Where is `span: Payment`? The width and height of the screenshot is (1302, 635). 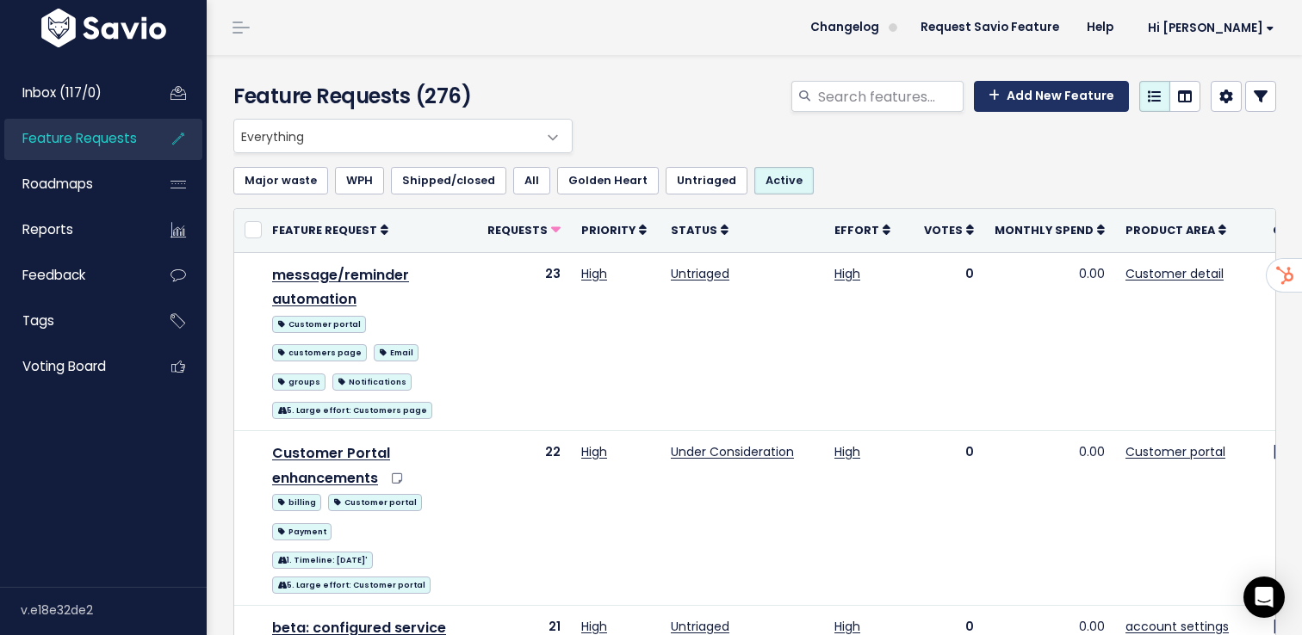
span: Payment is located at coordinates (301, 532).